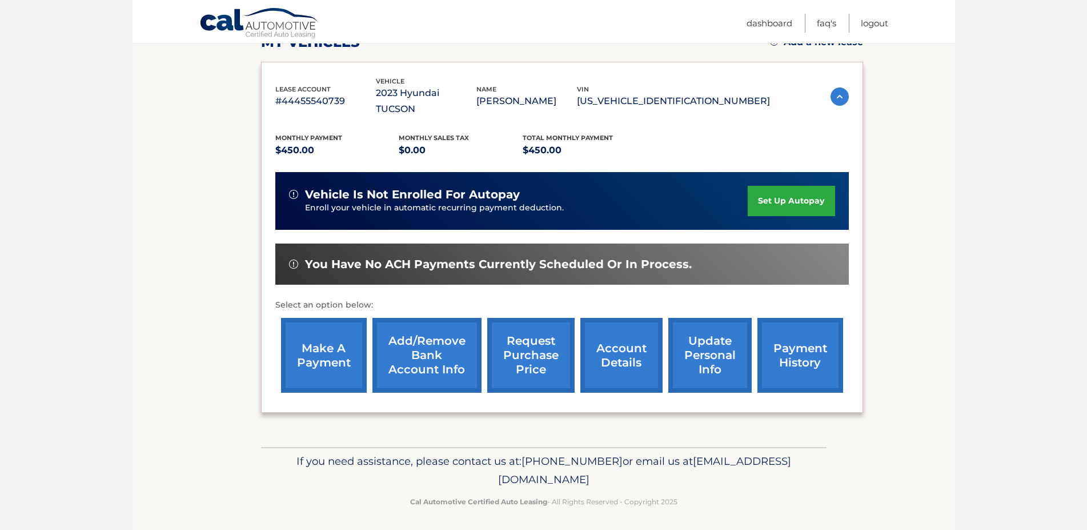 This screenshot has width=1087, height=530. I want to click on strong: Cal Automotive Certified Auto Leasing, so click(479, 501).